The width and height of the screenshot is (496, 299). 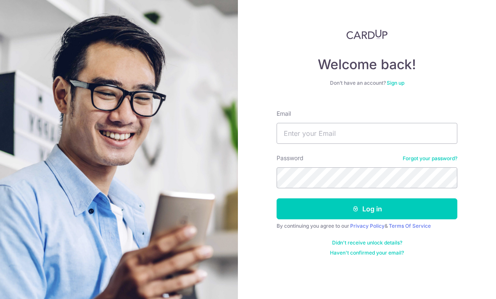 I want to click on label: Password, so click(x=290, y=158).